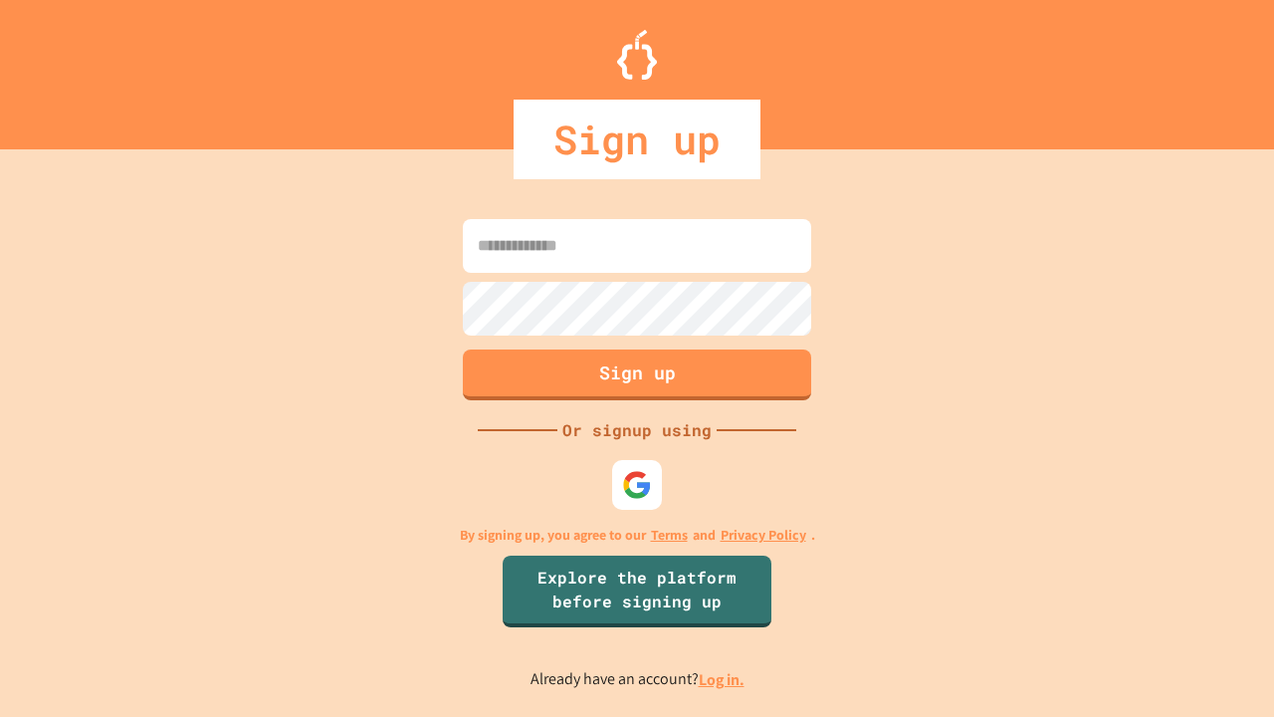 The height and width of the screenshot is (717, 1274). I want to click on img: Logo.svg, so click(637, 55).